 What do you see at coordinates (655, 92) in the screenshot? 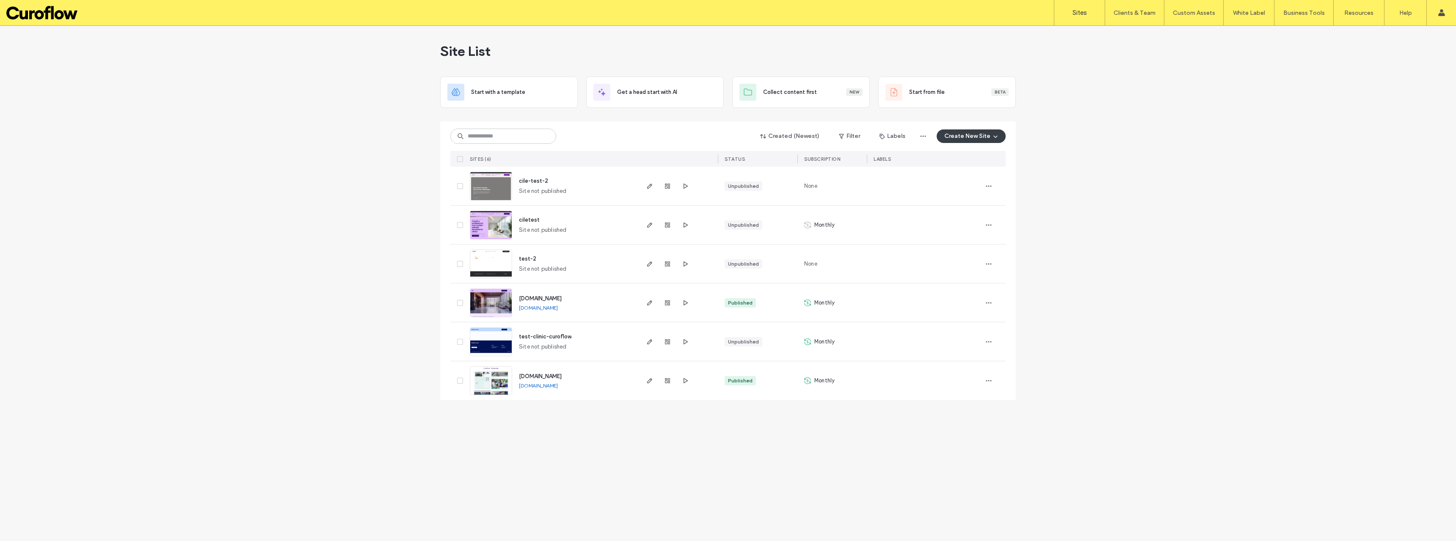
I see `div: Get a head start with AI` at bounding box center [655, 92].